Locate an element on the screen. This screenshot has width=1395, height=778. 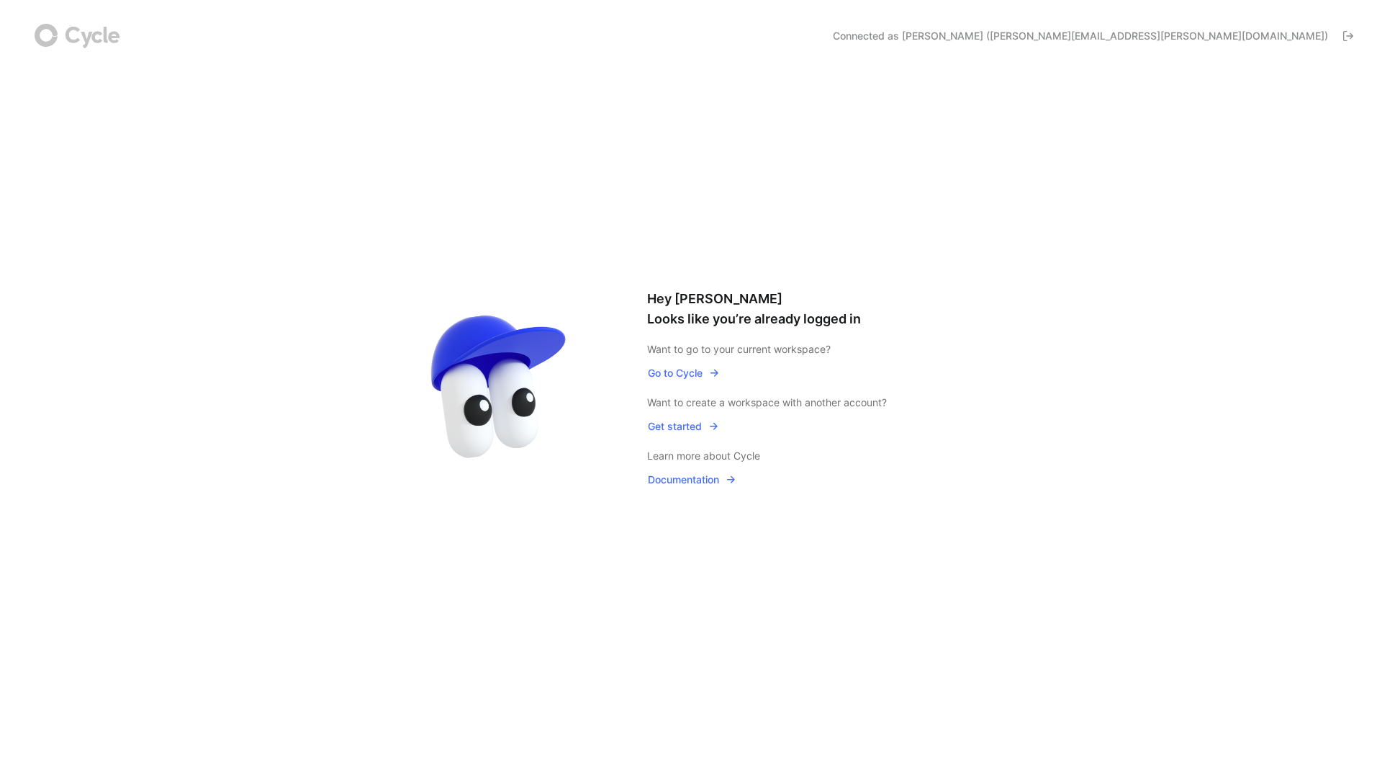
img: avatar is located at coordinates (500, 389).